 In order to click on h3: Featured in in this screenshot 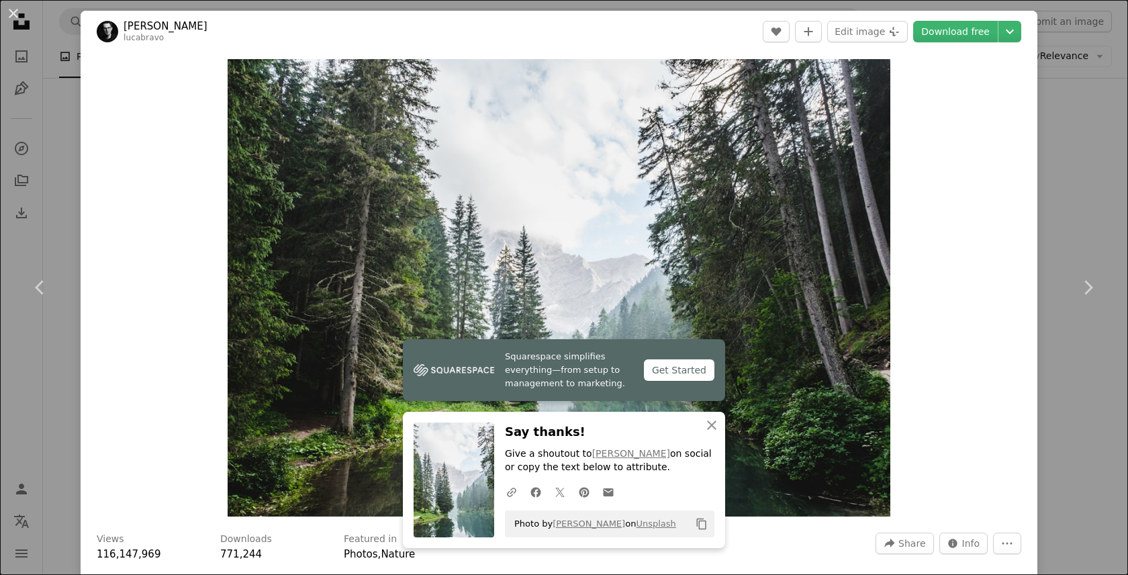, I will do `click(370, 539)`.